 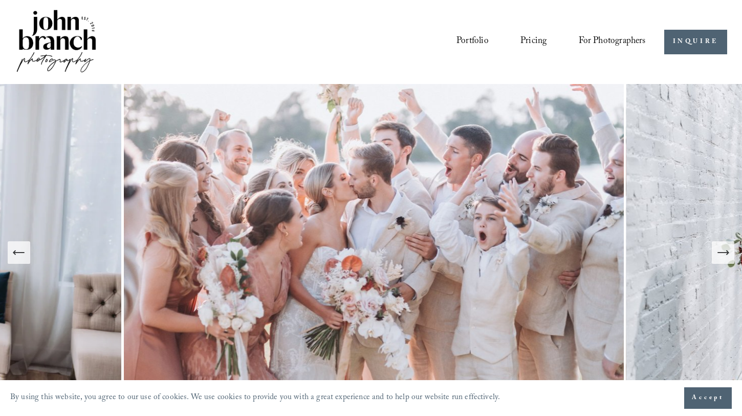 I want to click on button: Next Slide, so click(x=723, y=252).